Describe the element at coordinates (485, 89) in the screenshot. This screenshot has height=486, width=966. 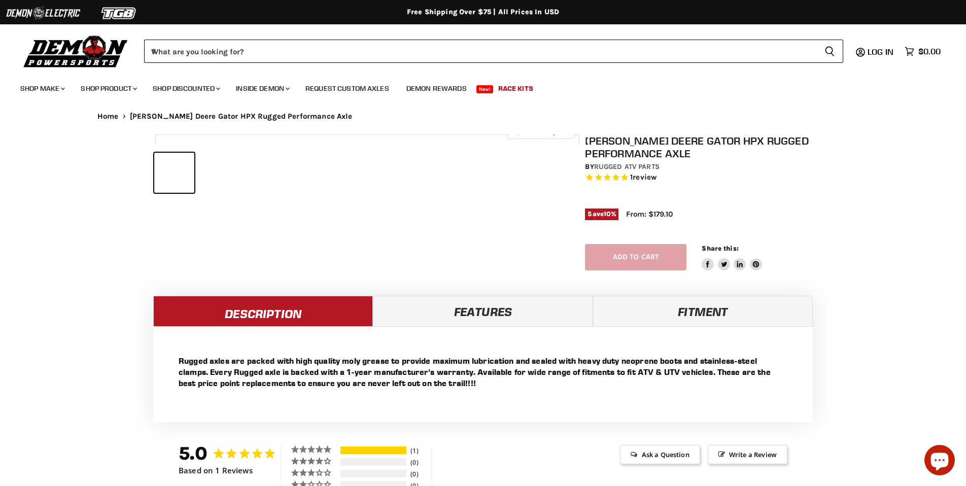
I see `span: New!` at that location.